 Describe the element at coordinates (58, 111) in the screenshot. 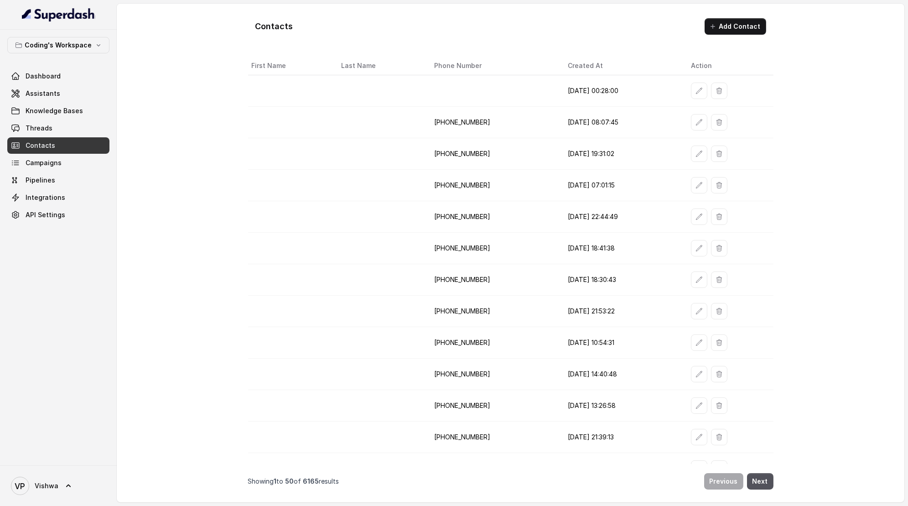

I see `a: Knowledge Bases` at that location.